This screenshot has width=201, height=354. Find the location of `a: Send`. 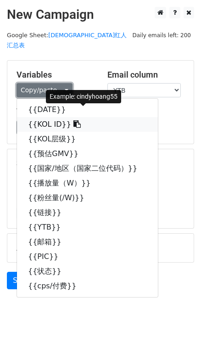

a: Send is located at coordinates (22, 280).